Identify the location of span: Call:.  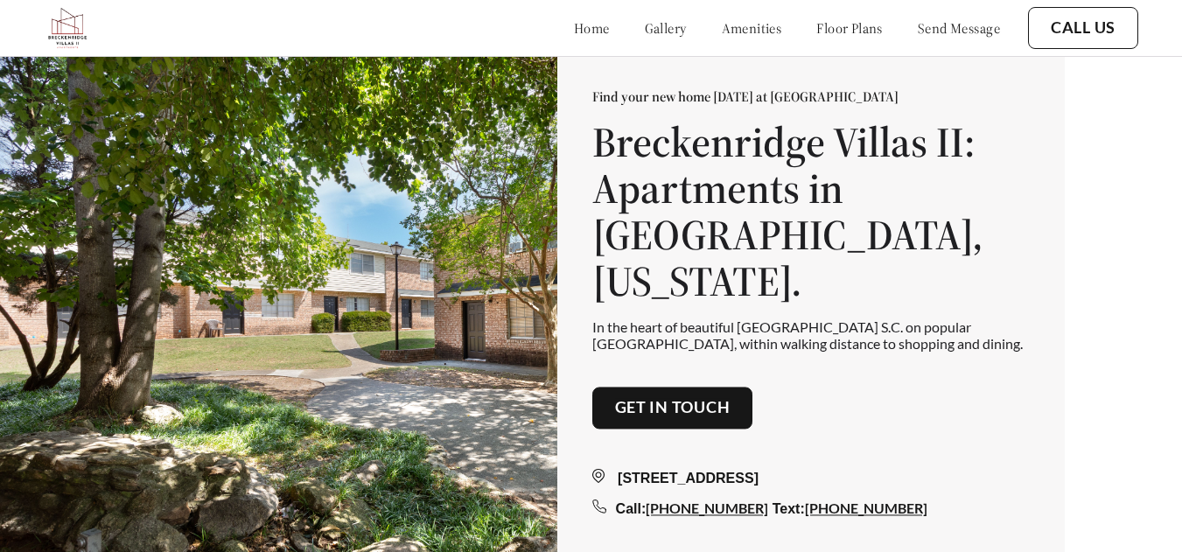
(631, 508).